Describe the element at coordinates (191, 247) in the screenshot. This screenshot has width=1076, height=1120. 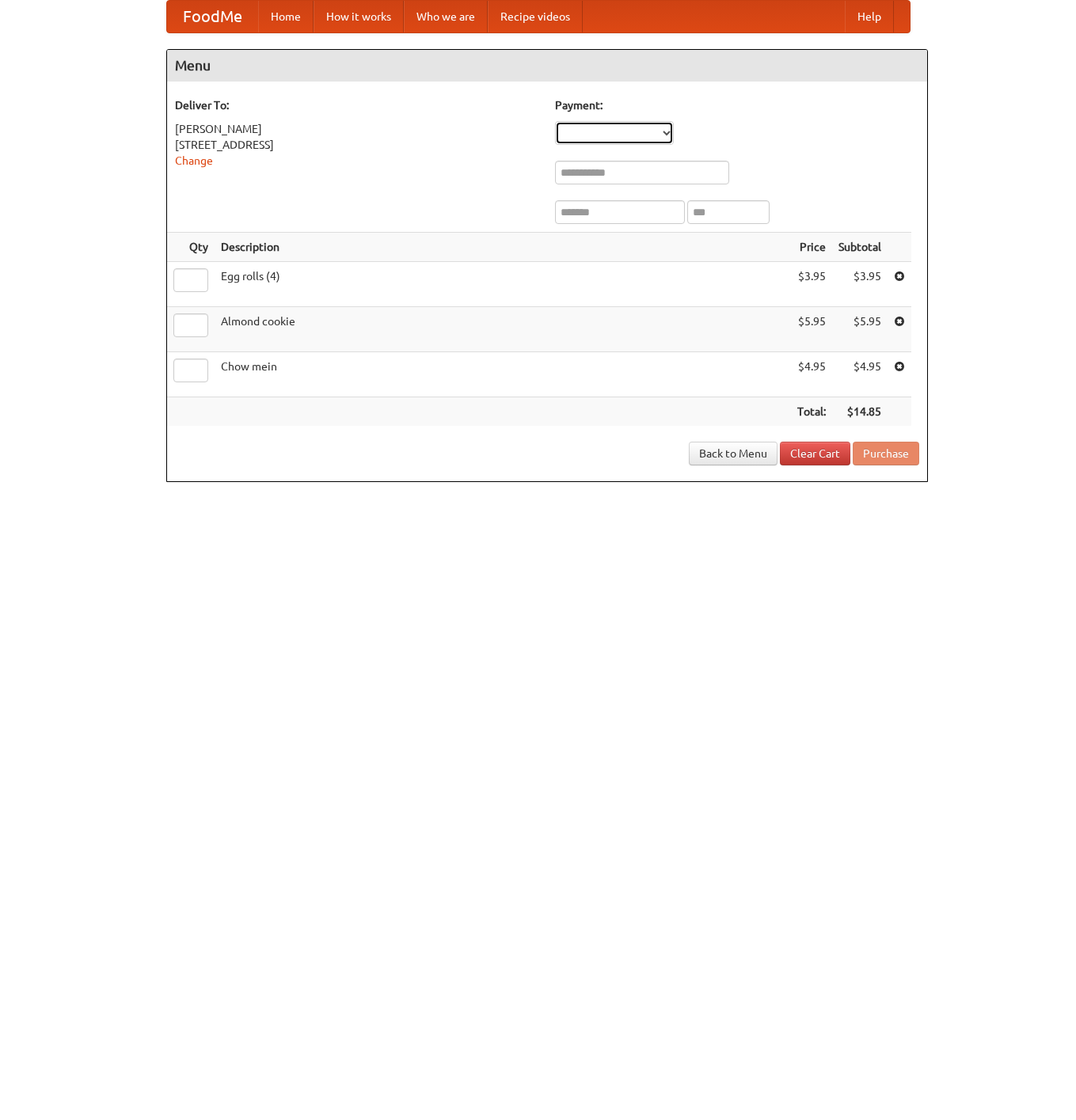
I see `th: Qty` at that location.